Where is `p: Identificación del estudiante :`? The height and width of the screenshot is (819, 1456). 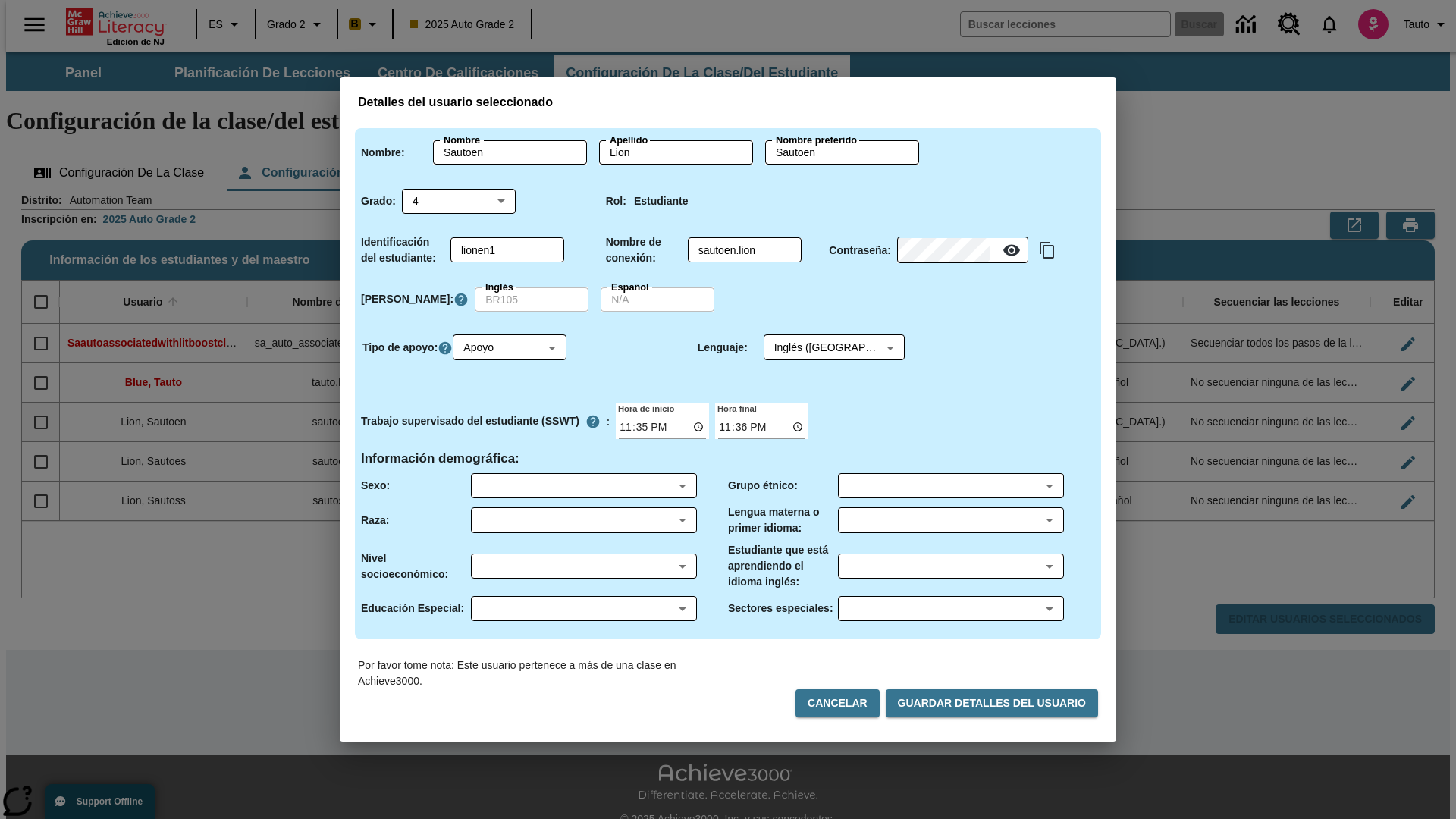
p: Identificación del estudiante : is located at coordinates (402, 251).